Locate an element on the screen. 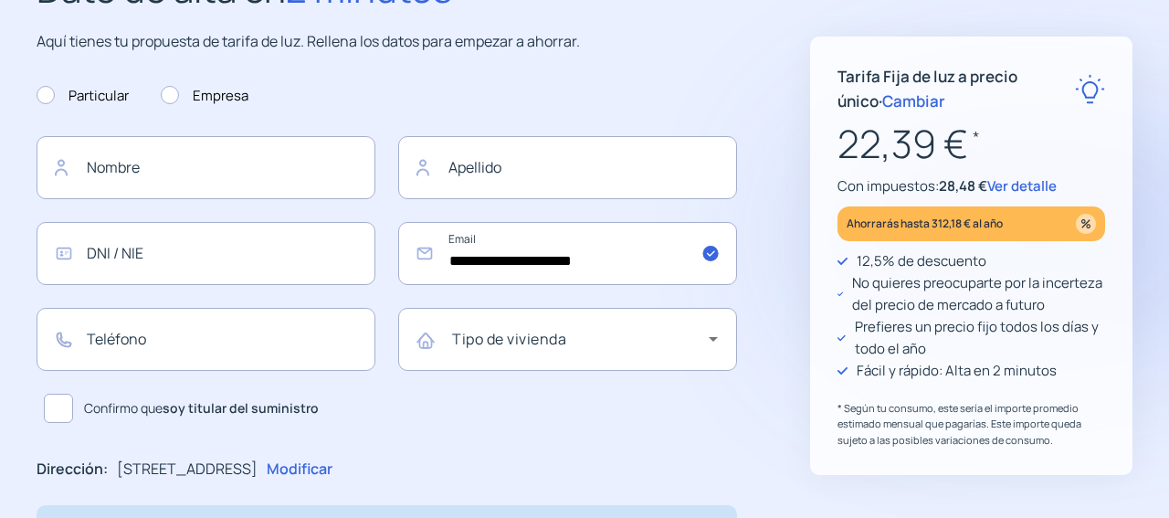 Image resolution: width=1169 pixels, height=518 pixels. b: soy titular del suministro is located at coordinates (240, 407).